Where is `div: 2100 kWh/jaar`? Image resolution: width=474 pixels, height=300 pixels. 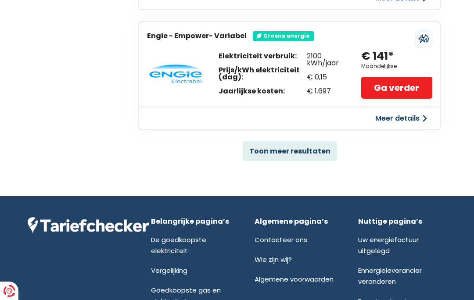
div: 2100 kWh/jaar is located at coordinates (327, 60).